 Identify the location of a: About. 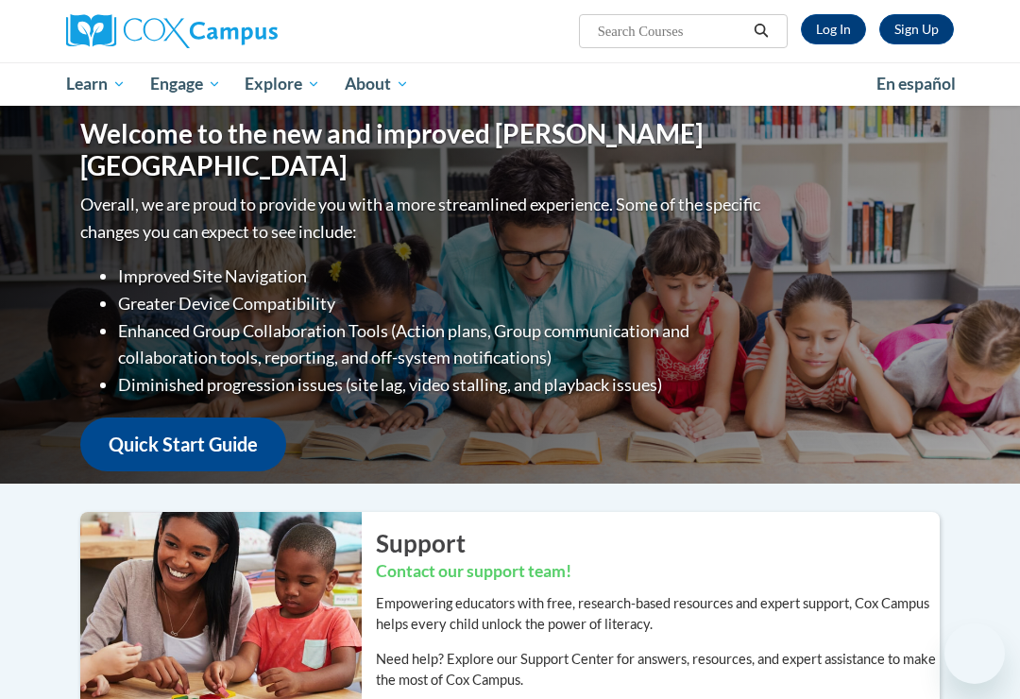
(377, 84).